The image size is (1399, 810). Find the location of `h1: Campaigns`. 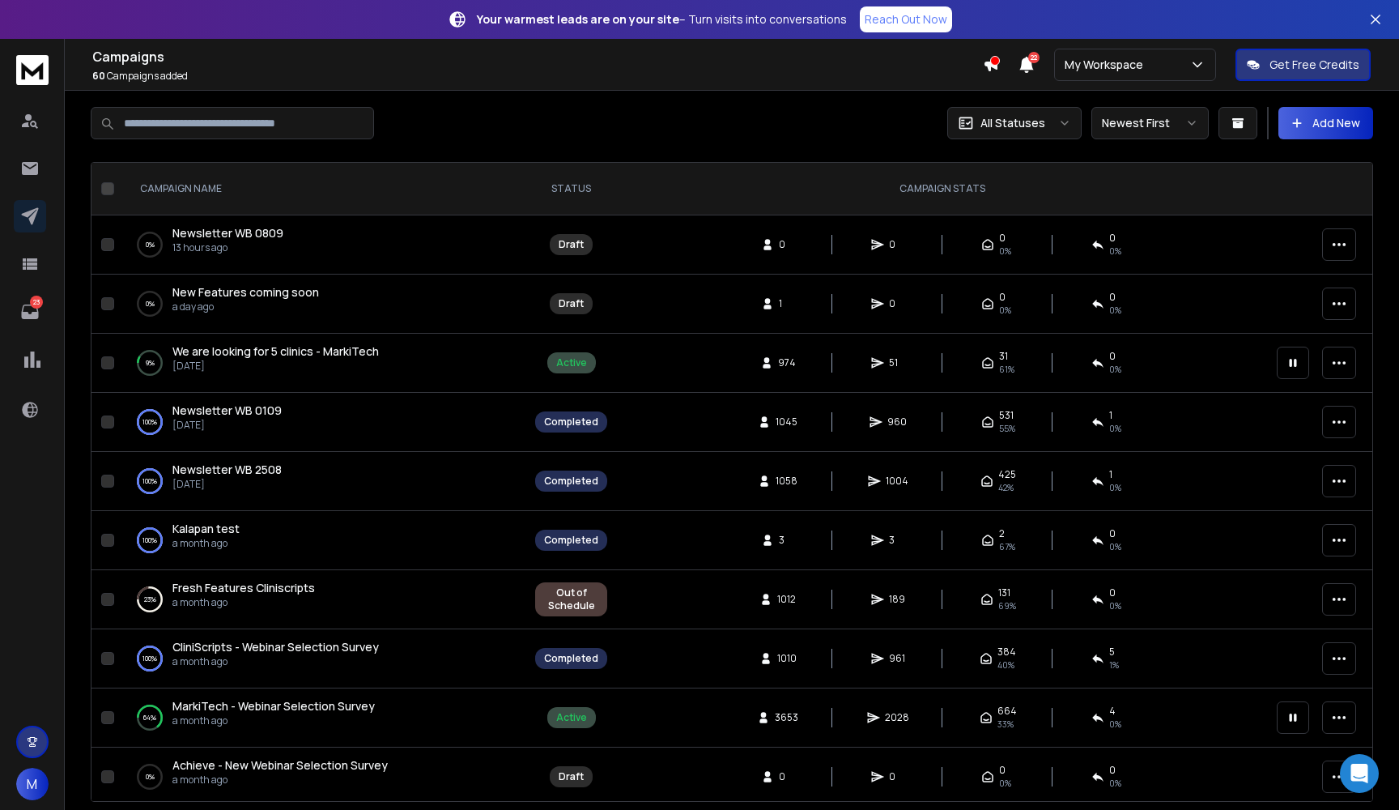

h1: Campaigns is located at coordinates (538, 57).